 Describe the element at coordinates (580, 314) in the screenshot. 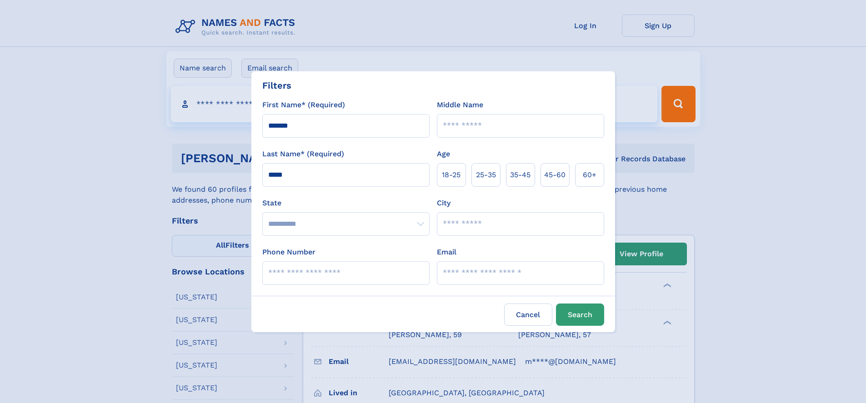

I see `button: Search` at that location.